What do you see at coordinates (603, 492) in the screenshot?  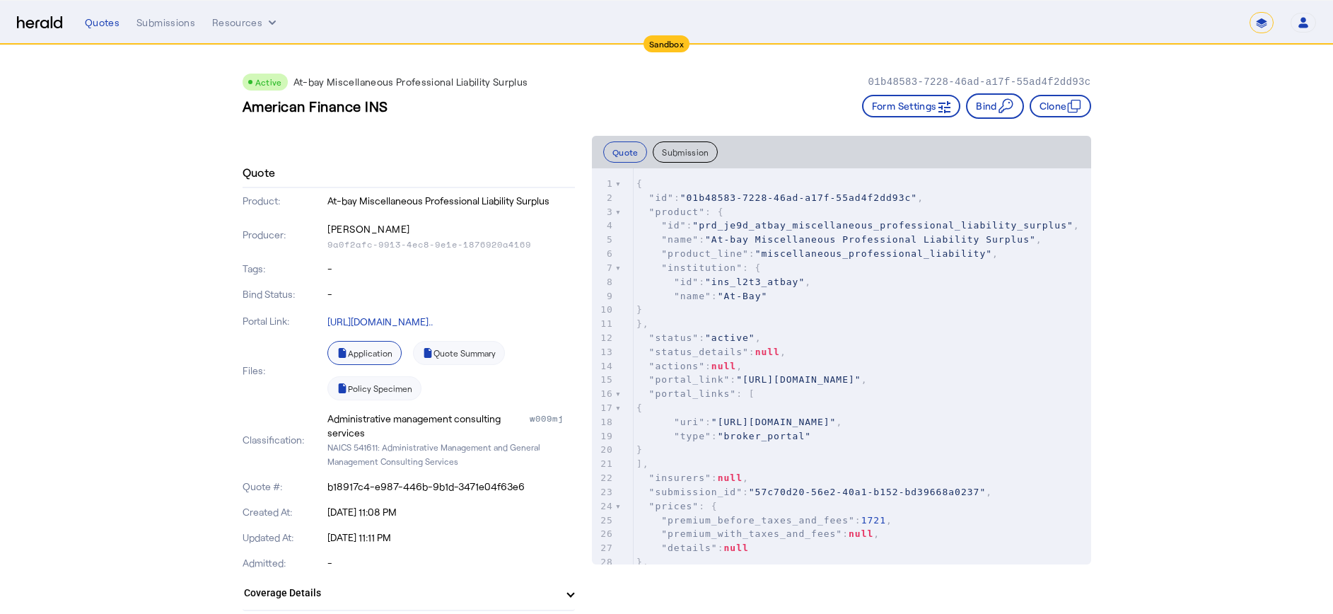 I see `div: 23` at bounding box center [603, 492].